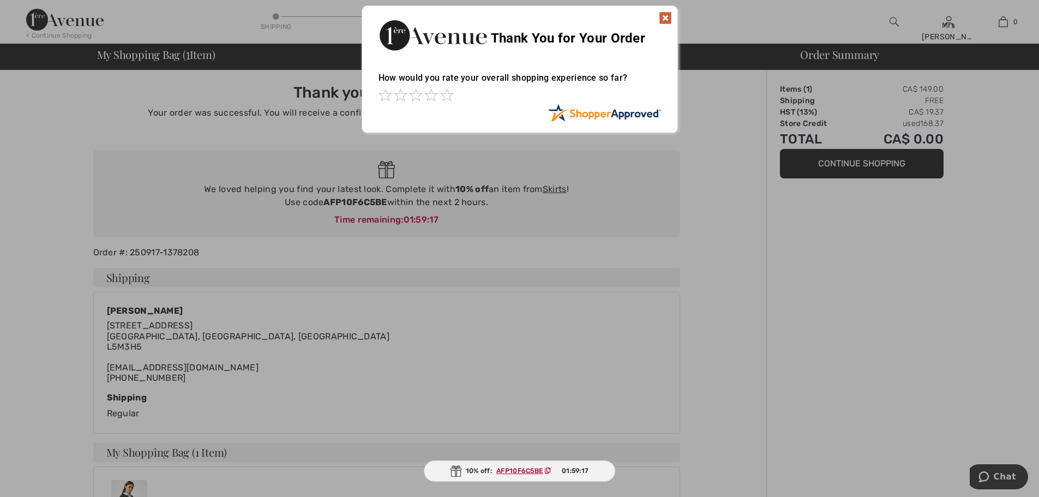  What do you see at coordinates (456, 471) in the screenshot?
I see `img: Gift.svg` at bounding box center [456, 471].